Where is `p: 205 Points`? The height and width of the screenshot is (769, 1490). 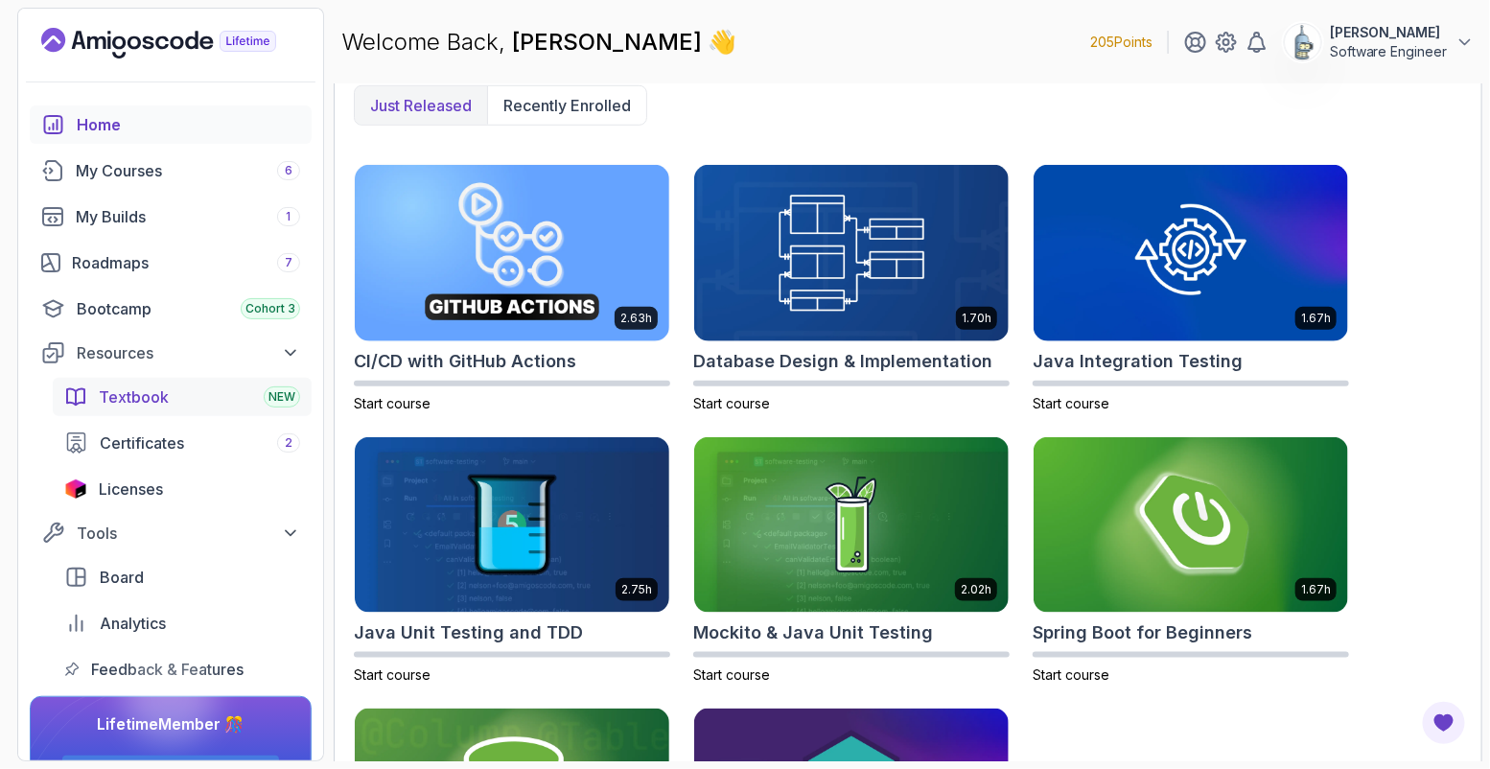 p: 205 Points is located at coordinates (1121, 42).